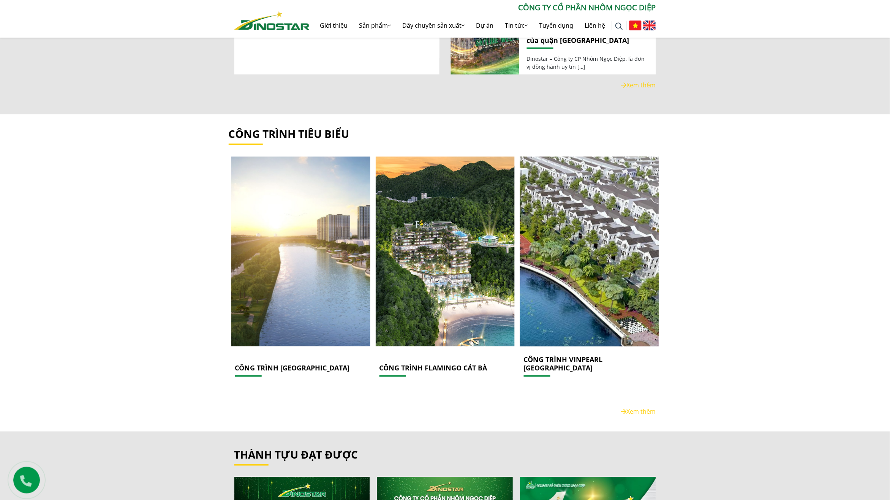 This screenshot has width=890, height=500. Describe the element at coordinates (375, 25) in the screenshot. I see `a: Sản phẩm` at that location.